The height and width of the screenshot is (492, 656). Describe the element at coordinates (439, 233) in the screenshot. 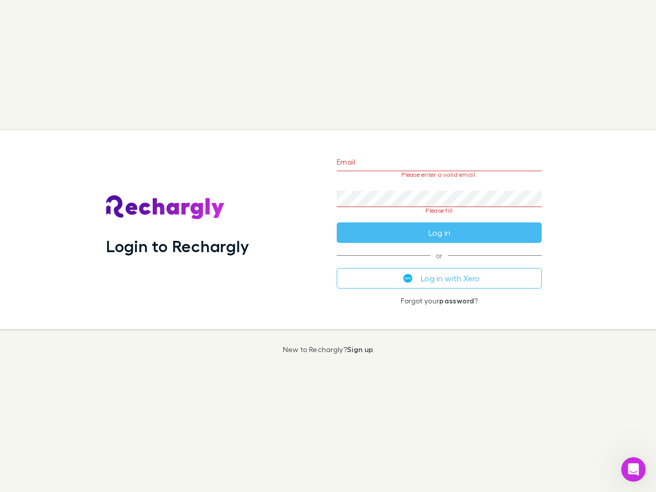

I see `button: Log in` at that location.